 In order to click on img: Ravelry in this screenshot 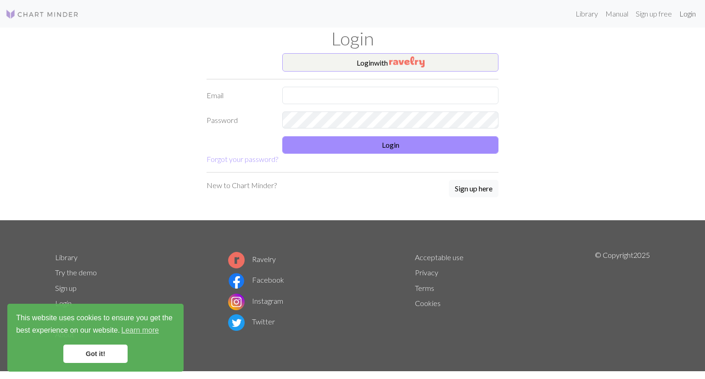, I will do `click(407, 62)`.